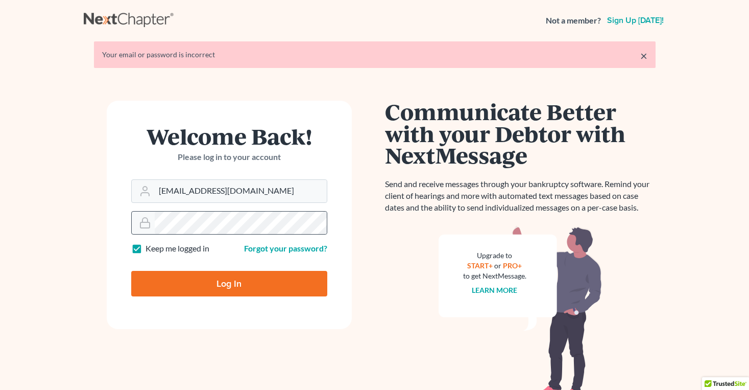  What do you see at coordinates (229, 283) in the screenshot?
I see `input: Log In` at bounding box center [229, 283].